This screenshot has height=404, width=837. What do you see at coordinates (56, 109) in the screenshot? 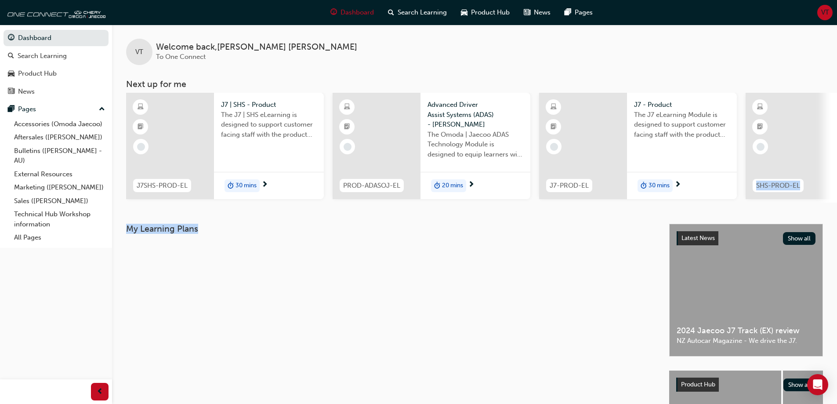
I see `button: Pages` at bounding box center [56, 109].